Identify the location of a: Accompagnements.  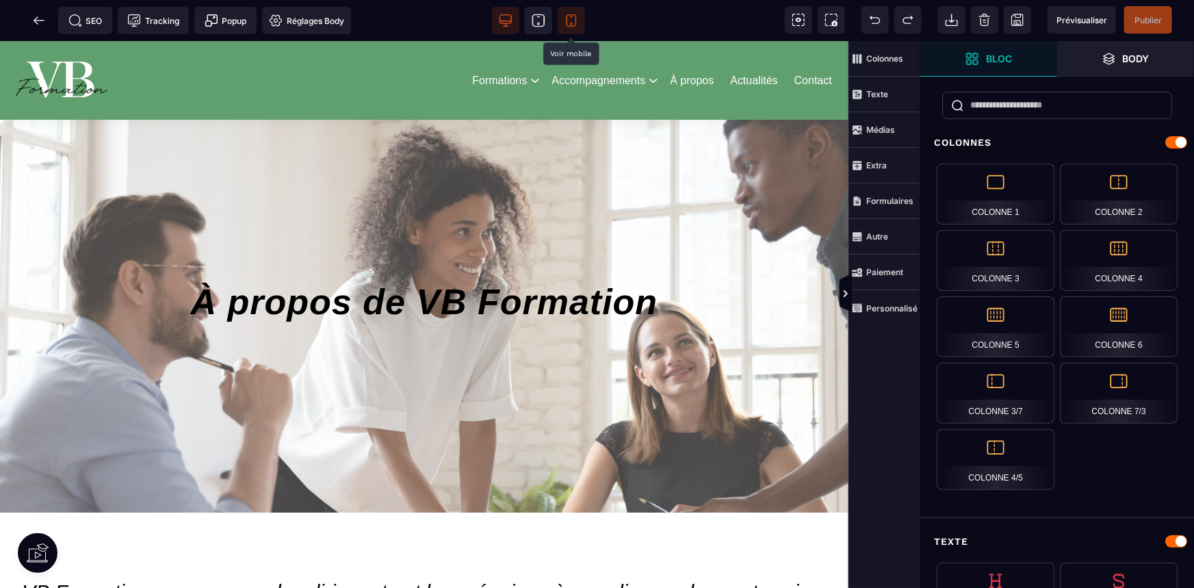
(598, 40).